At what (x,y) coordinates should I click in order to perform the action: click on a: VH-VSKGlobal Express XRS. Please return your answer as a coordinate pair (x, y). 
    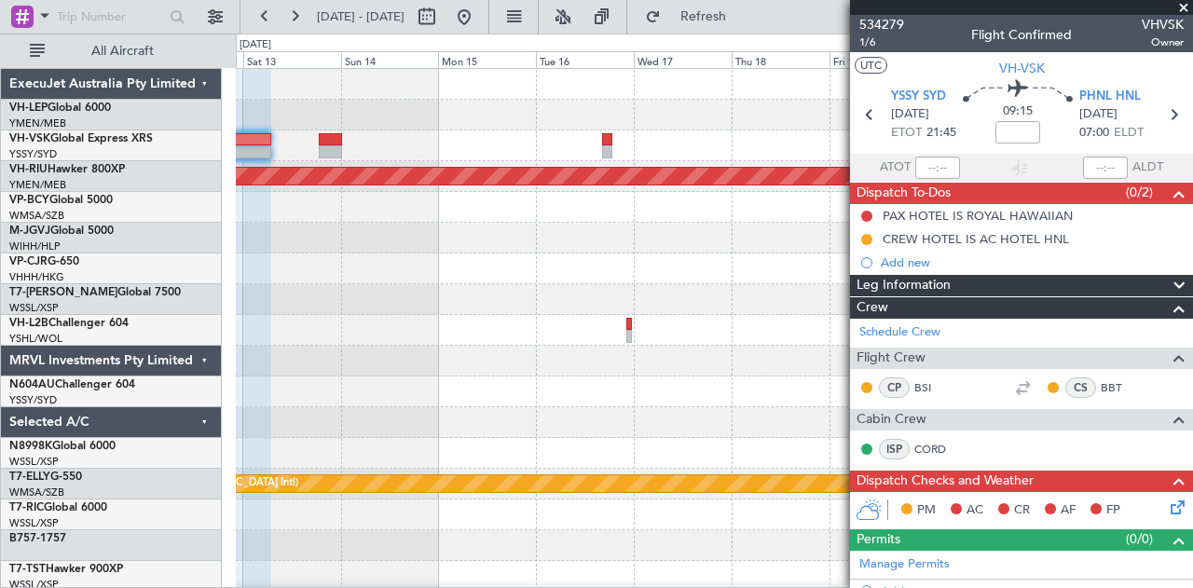
    Looking at the image, I should click on (81, 139).